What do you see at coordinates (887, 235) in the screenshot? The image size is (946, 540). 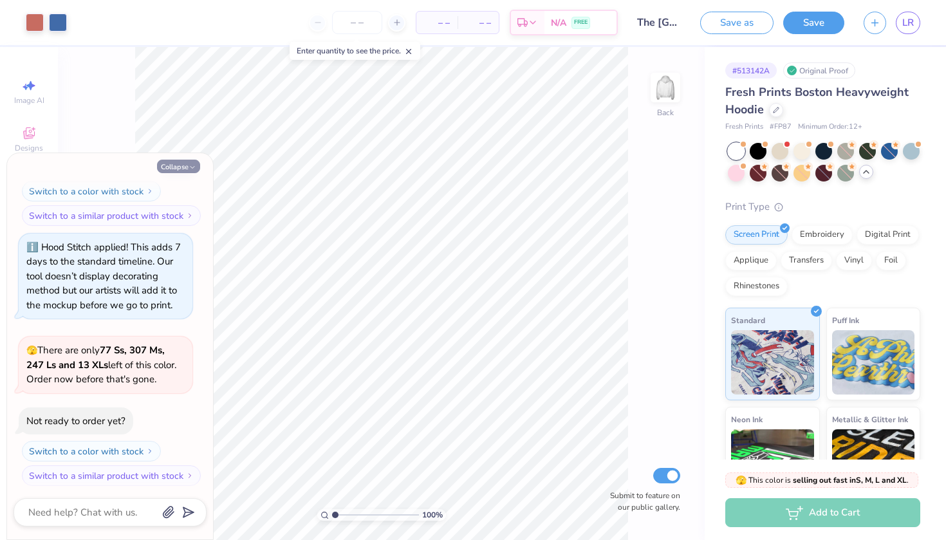 I see `div: Digital Print` at bounding box center [887, 235].